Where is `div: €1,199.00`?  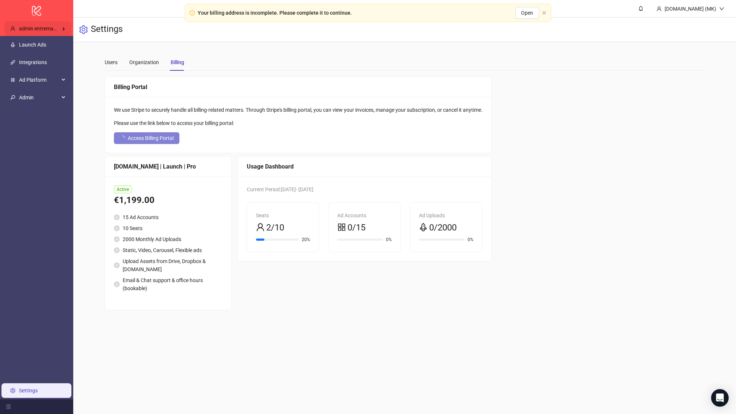 div: €1,199.00 is located at coordinates (168, 200).